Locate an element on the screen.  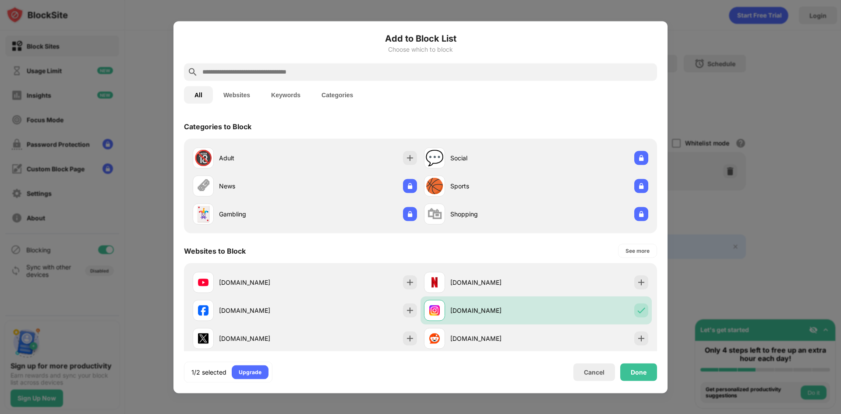
button: Categories is located at coordinates (337, 95).